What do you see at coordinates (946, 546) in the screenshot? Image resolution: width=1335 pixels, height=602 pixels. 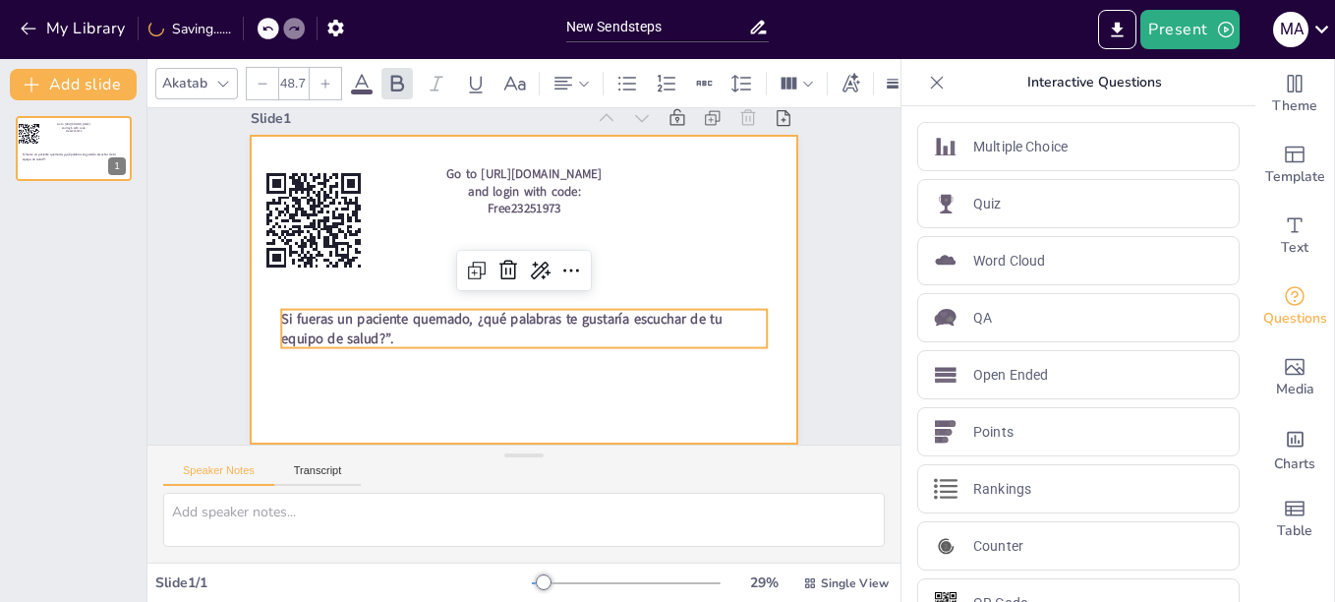 I see `img: Counter icon` at bounding box center [946, 546].